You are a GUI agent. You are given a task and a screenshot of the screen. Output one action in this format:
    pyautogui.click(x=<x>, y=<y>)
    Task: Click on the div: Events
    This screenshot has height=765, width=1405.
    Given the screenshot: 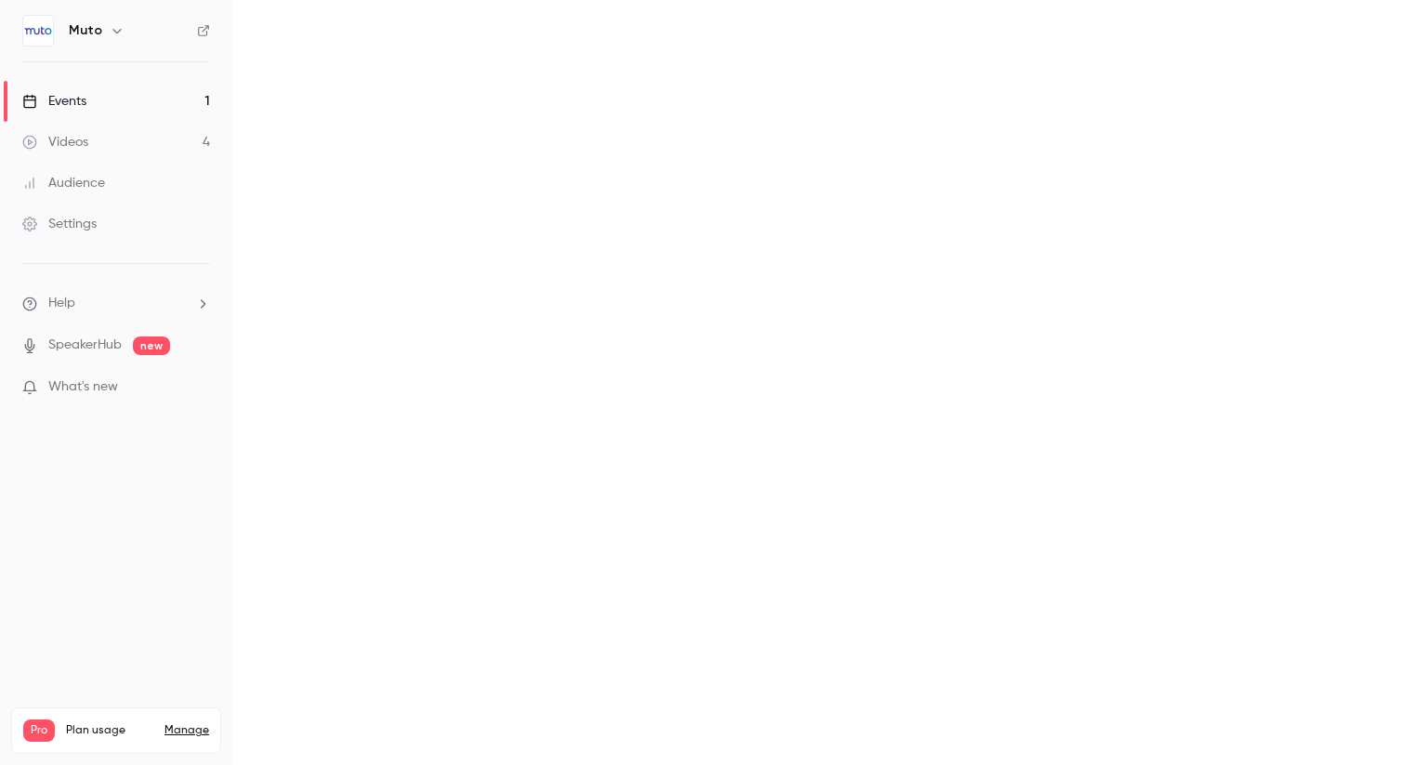 What is the action you would take?
    pyautogui.click(x=54, y=101)
    